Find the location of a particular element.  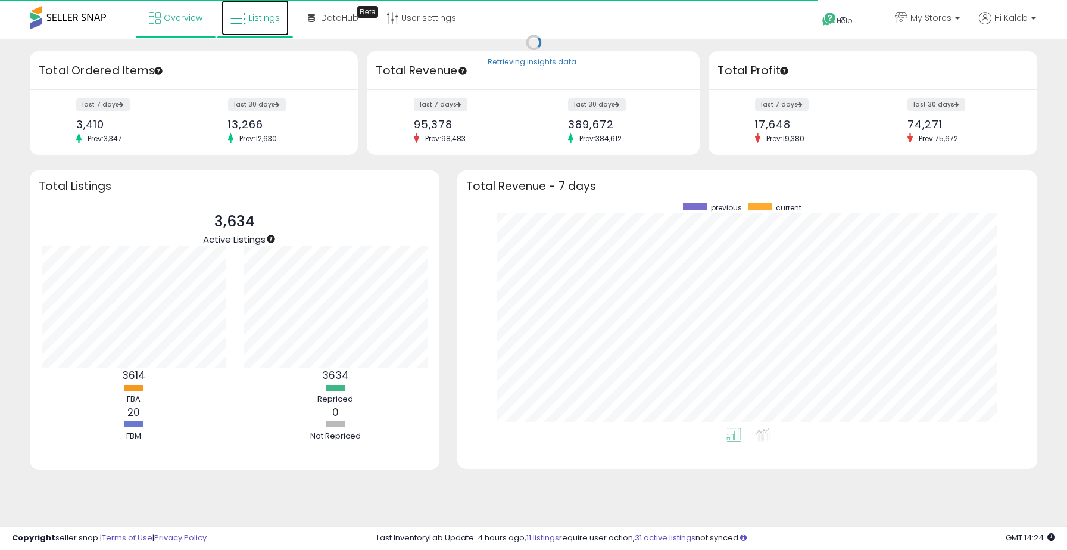

strong: Copyright is located at coordinates (33, 537).